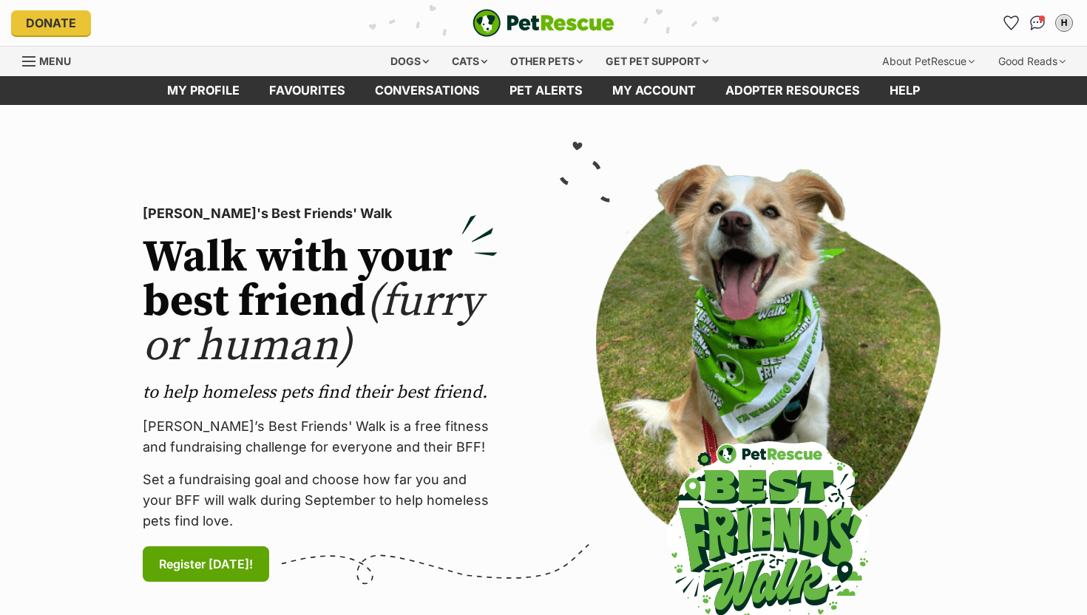  Describe the element at coordinates (653, 90) in the screenshot. I see `a: My account` at that location.